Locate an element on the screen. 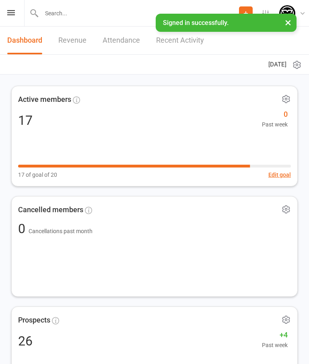 This screenshot has width=309, height=364. a: Attendance is located at coordinates (121, 40).